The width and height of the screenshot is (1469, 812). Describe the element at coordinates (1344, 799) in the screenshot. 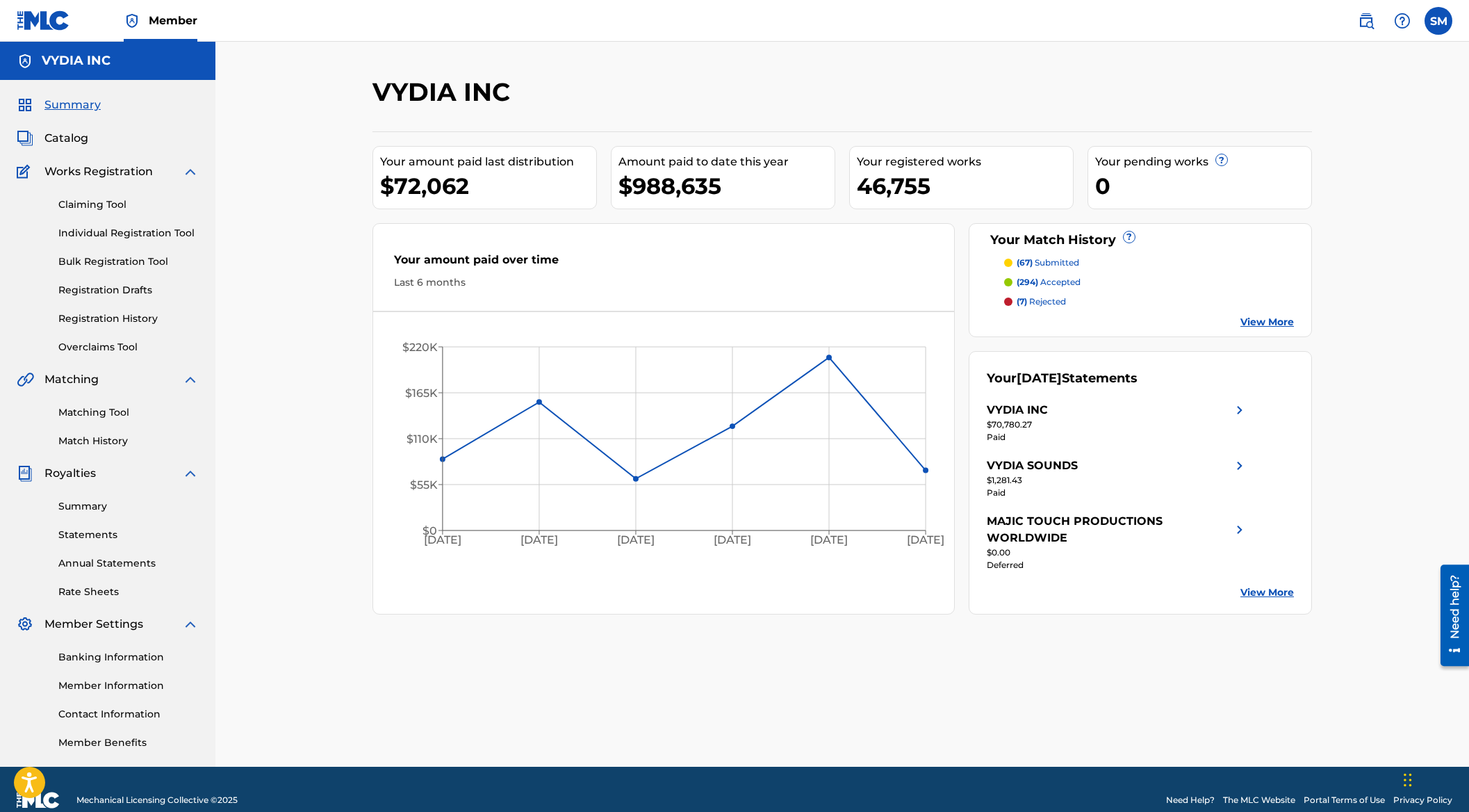

I see `a: Portal Terms of Use` at that location.